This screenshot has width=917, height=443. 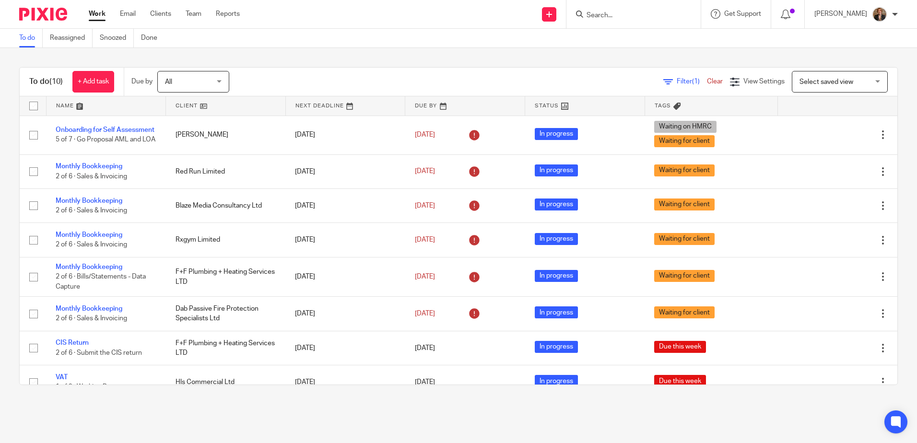 I want to click on a: Onboarding for Self Assessment, so click(x=105, y=130).